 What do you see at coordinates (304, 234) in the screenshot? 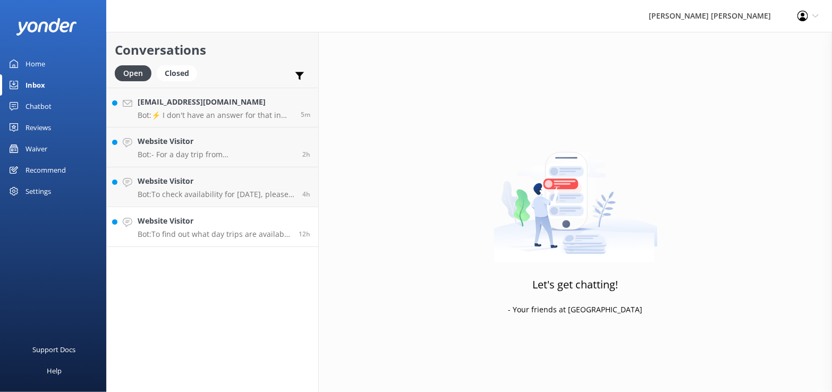
I see `span: Oct 03 2025 09:19pm (UTC +13:00) Pacific/Auckland` at bounding box center [304, 234].